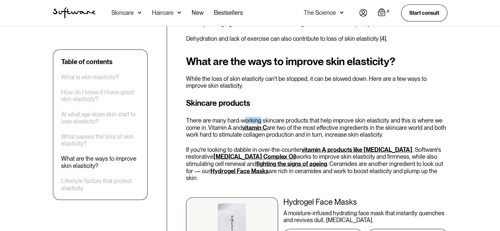  What do you see at coordinates (163, 12) in the screenshot?
I see `div: Haircare` at bounding box center [163, 12].